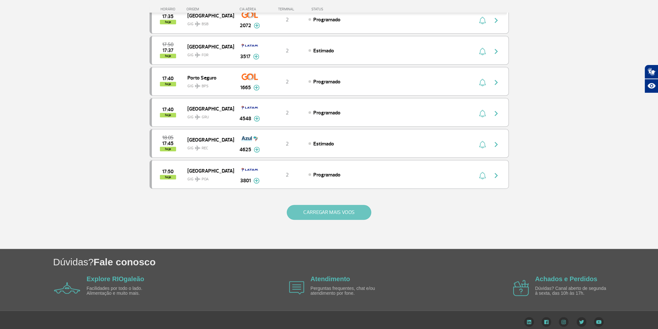 This screenshot has height=329, width=658. I want to click on img: YouTube, so click(599, 322).